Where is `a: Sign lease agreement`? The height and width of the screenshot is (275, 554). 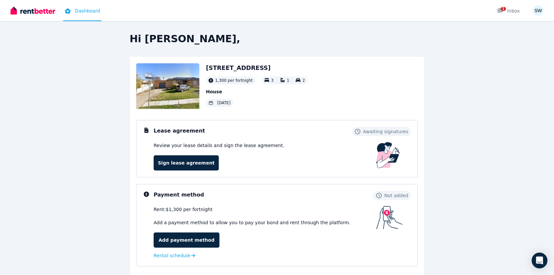 a: Sign lease agreement is located at coordinates (186, 163).